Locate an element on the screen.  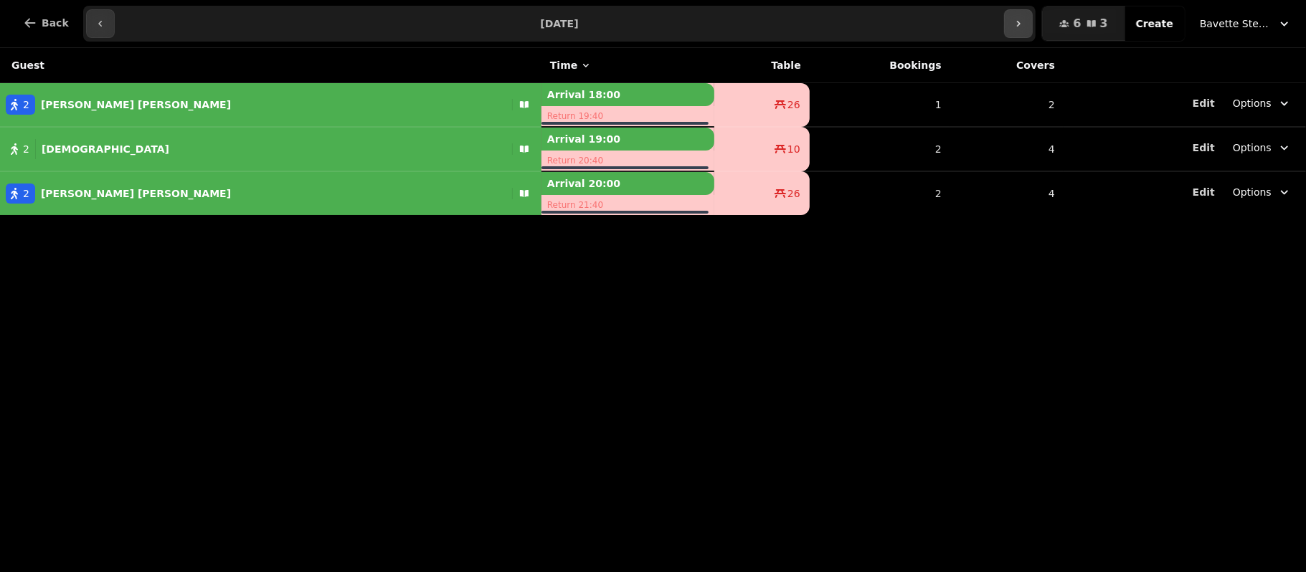
button: Back is located at coordinates (46, 23).